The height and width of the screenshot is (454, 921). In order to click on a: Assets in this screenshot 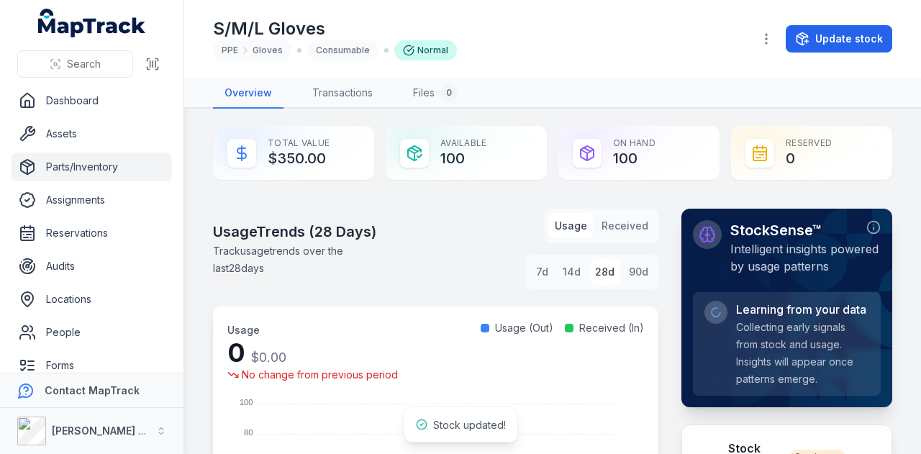, I will do `click(91, 134)`.